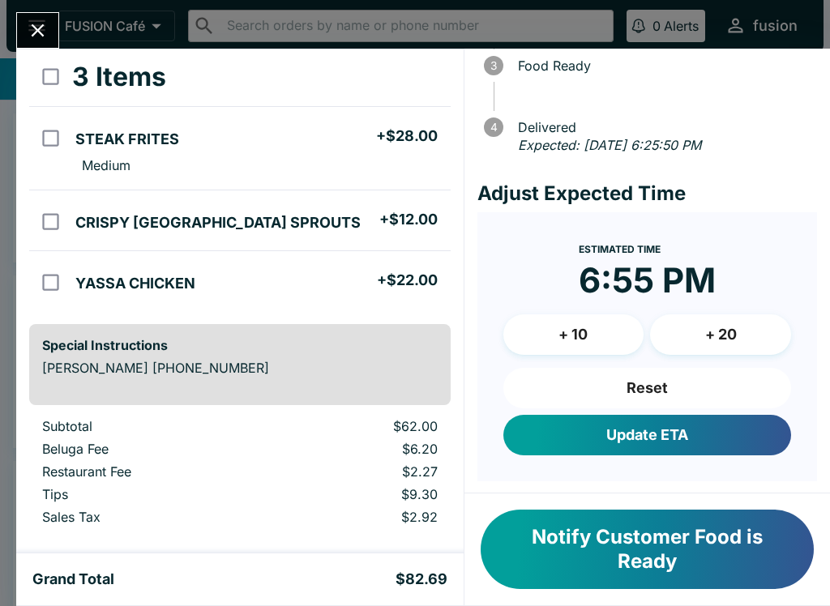 This screenshot has height=606, width=830. What do you see at coordinates (619, 249) in the screenshot?
I see `span: Estimated Time` at bounding box center [619, 249].